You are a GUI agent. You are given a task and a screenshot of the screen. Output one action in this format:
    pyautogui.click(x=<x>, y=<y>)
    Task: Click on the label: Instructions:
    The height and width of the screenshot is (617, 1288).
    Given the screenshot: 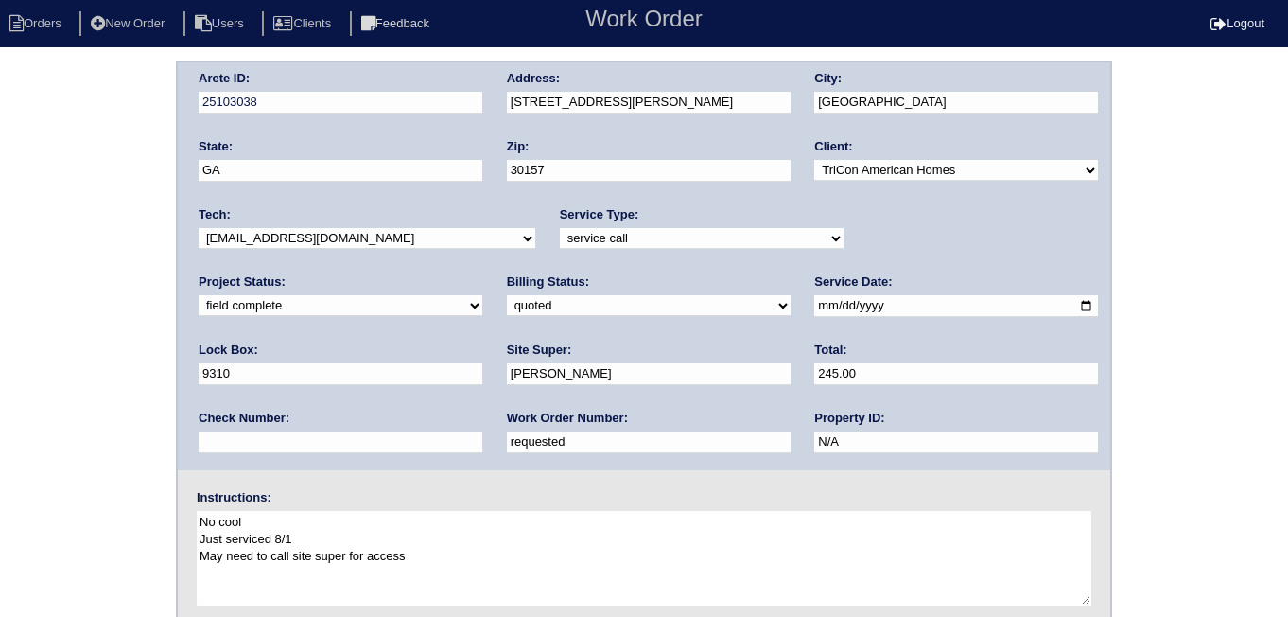 What is the action you would take?
    pyautogui.click(x=234, y=498)
    